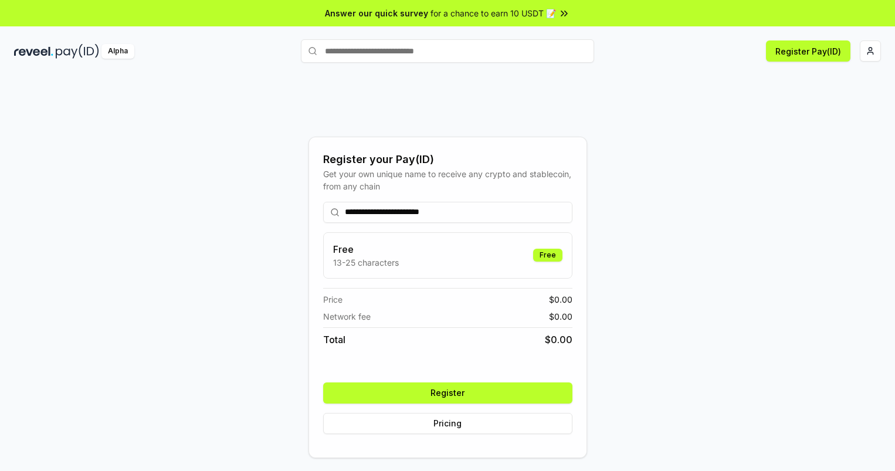 This screenshot has width=895, height=471. What do you see at coordinates (447, 159) in the screenshot?
I see `div: Register your Pay(ID)` at bounding box center [447, 159].